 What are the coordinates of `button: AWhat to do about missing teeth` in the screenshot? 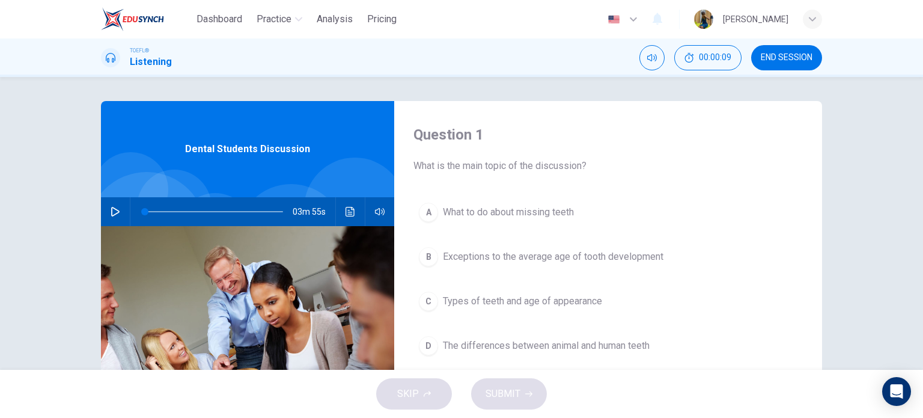 It's located at (608, 212).